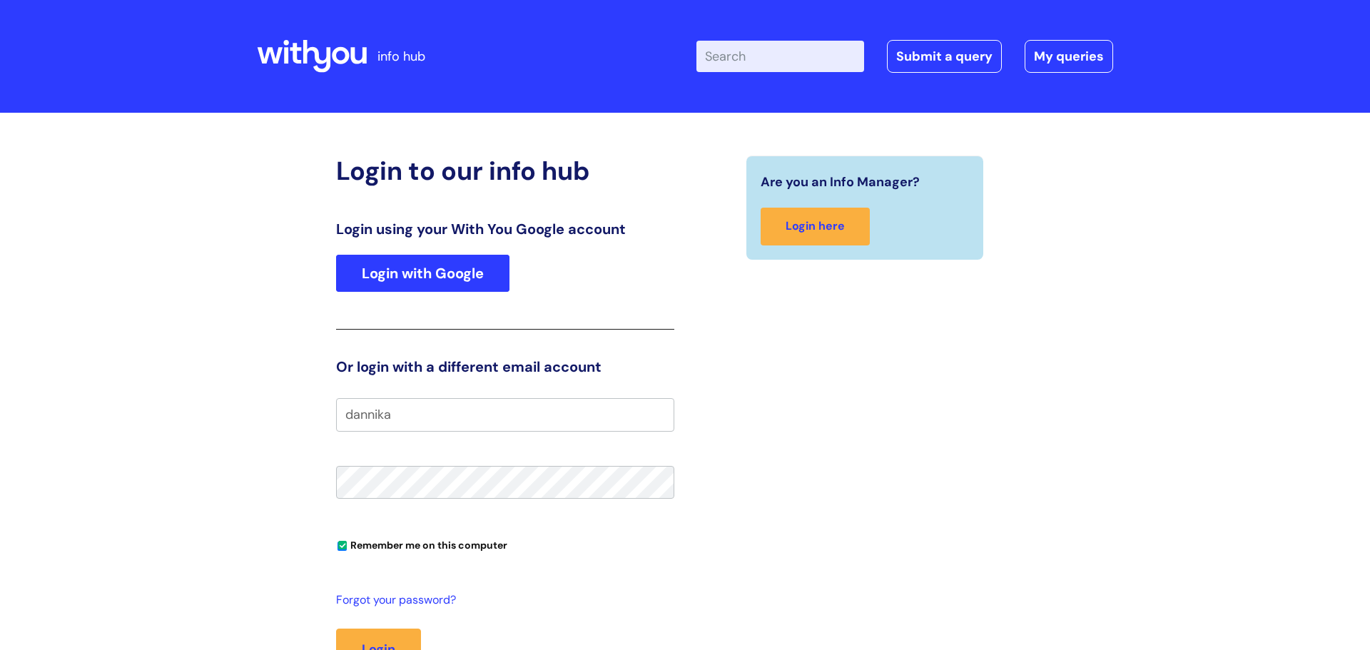 The width and height of the screenshot is (1370, 650). Describe the element at coordinates (1069, 56) in the screenshot. I see `a: My queries` at that location.